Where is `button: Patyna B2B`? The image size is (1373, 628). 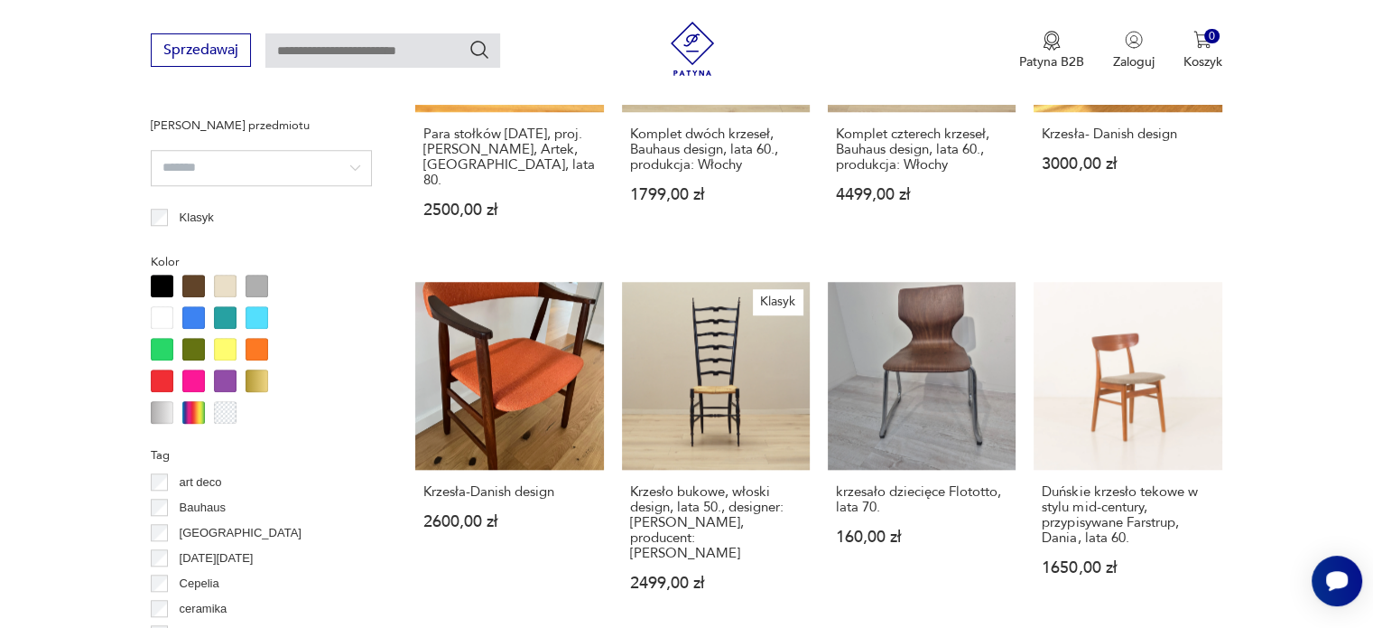 button: Patyna B2B is located at coordinates (1052, 51).